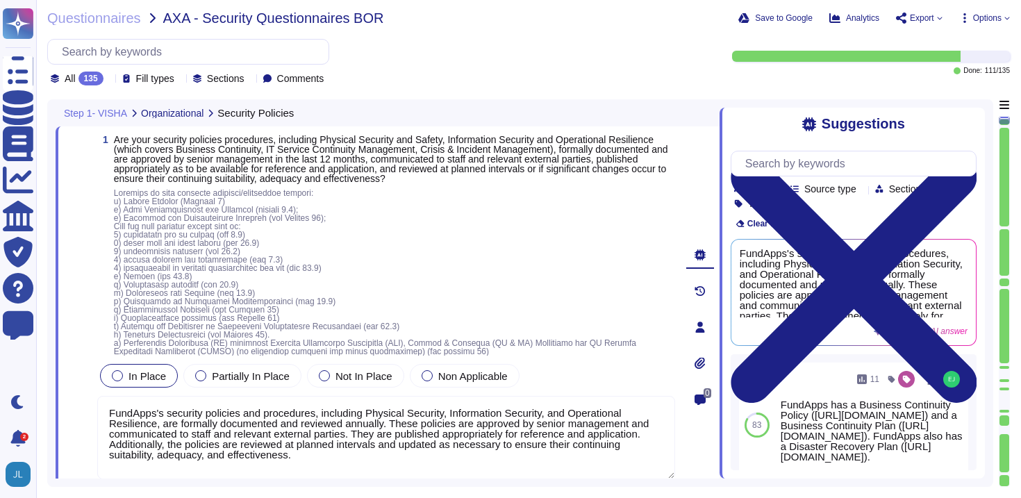  Describe the element at coordinates (103, 140) in the screenshot. I see `span: 1` at that location.